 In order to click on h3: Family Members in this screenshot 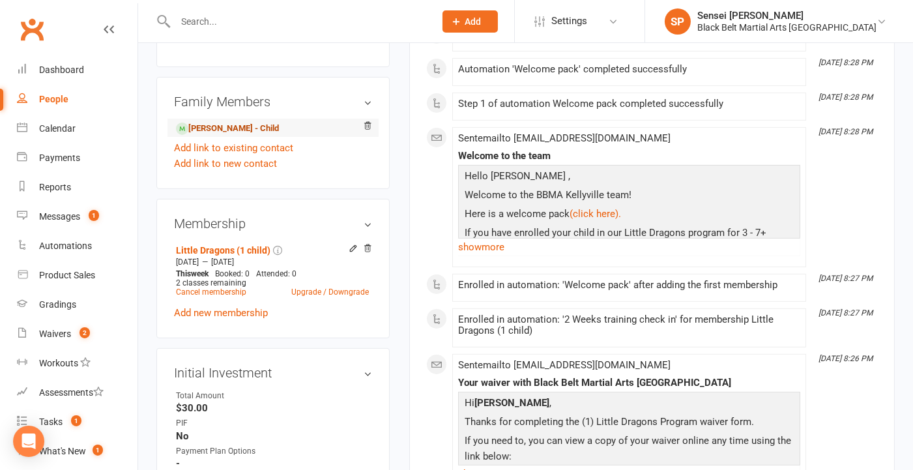, I will do `click(273, 102)`.